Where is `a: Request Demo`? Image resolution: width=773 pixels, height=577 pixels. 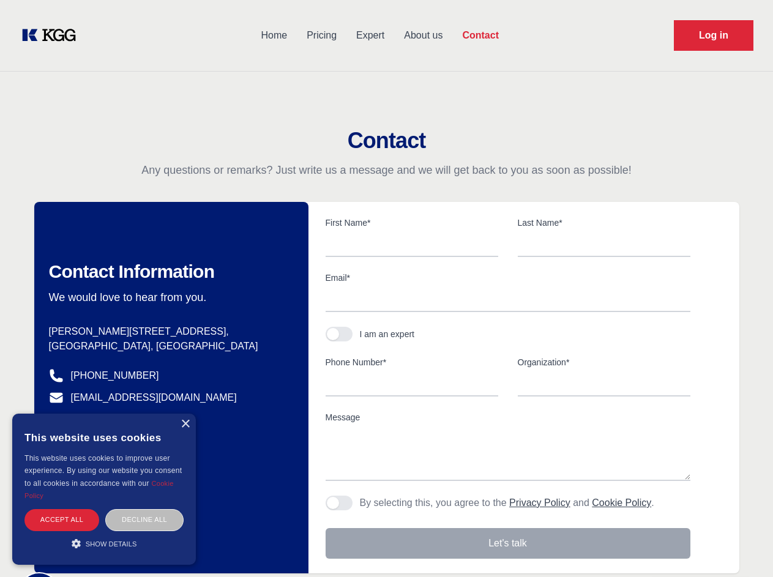 a: Request Demo is located at coordinates (713, 35).